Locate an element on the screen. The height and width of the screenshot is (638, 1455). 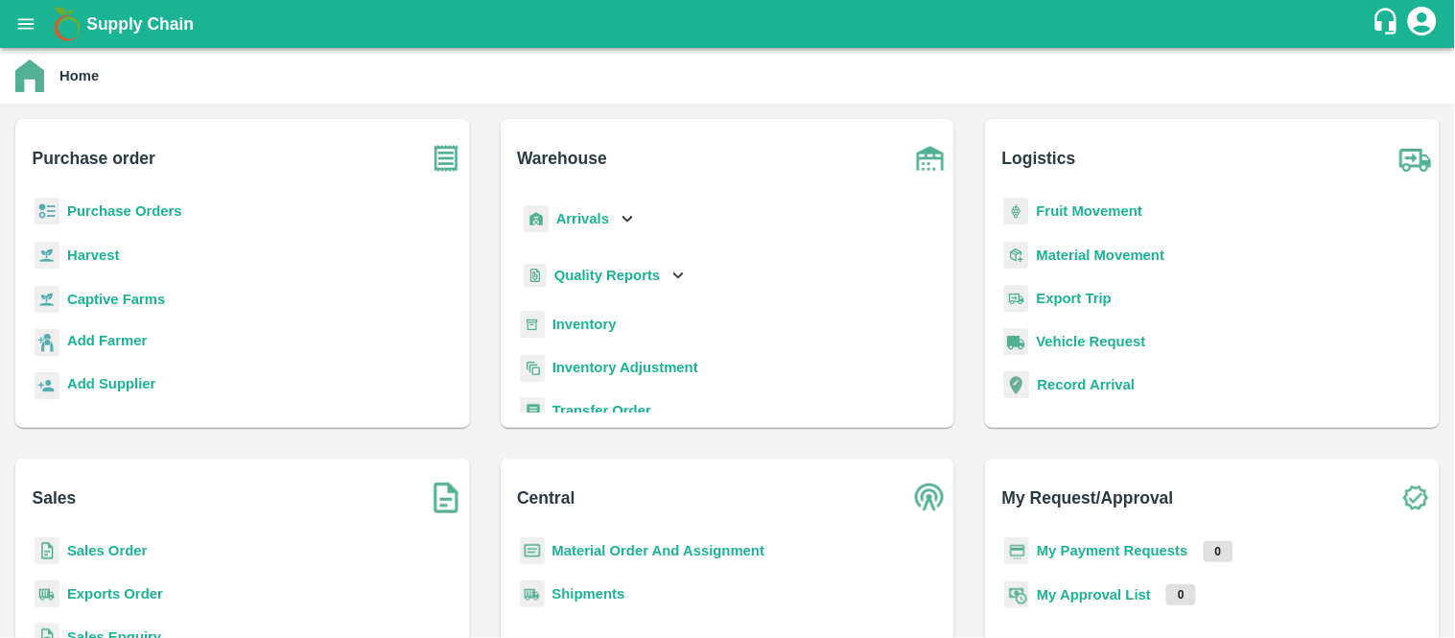
img: delivery is located at coordinates (1017, 298).